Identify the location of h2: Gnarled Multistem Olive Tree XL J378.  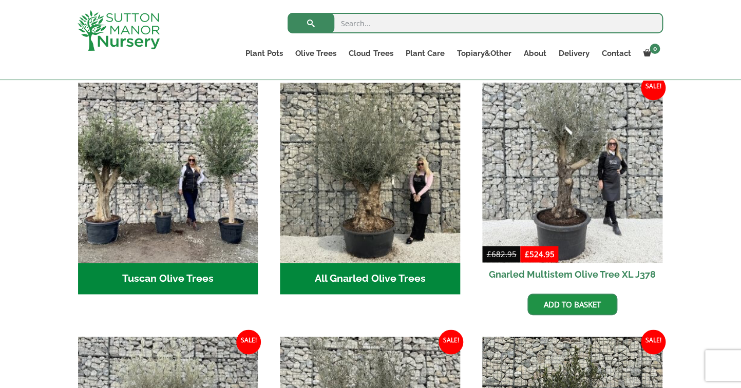
(572, 274).